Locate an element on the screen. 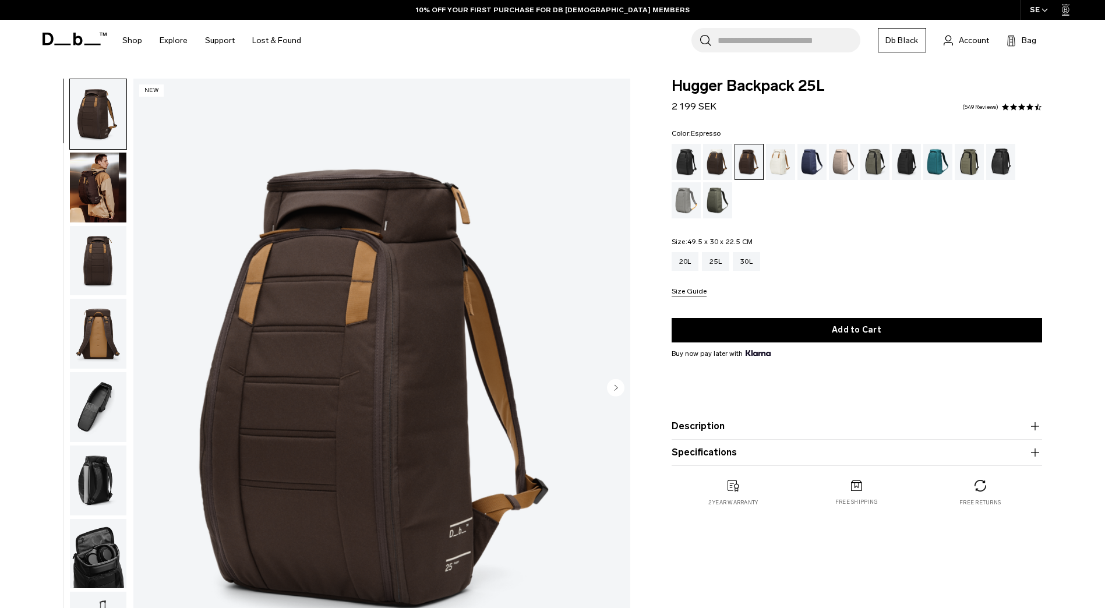  legend: Color: is located at coordinates (696, 133).